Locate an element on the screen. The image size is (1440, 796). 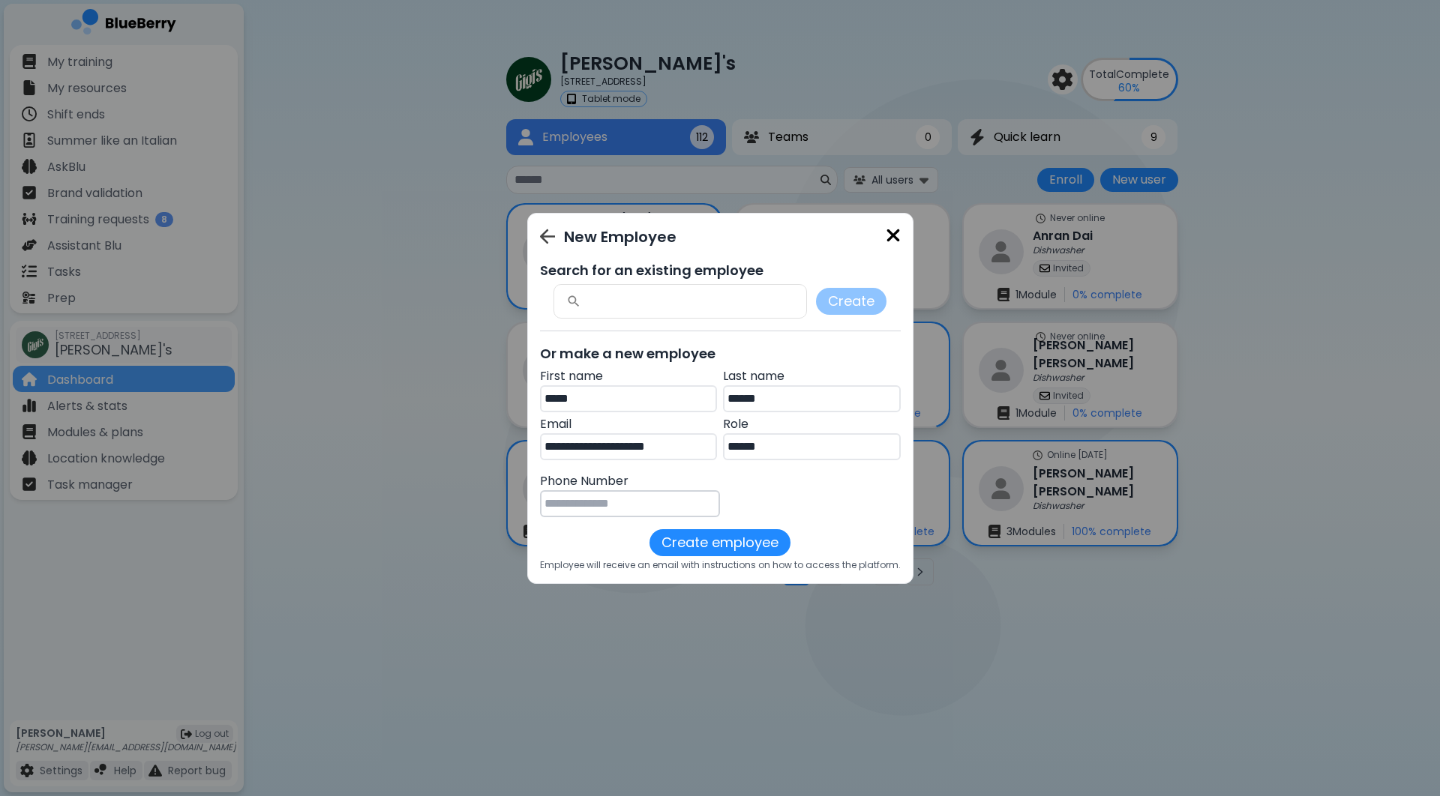
p: New Employee is located at coordinates (620, 237).